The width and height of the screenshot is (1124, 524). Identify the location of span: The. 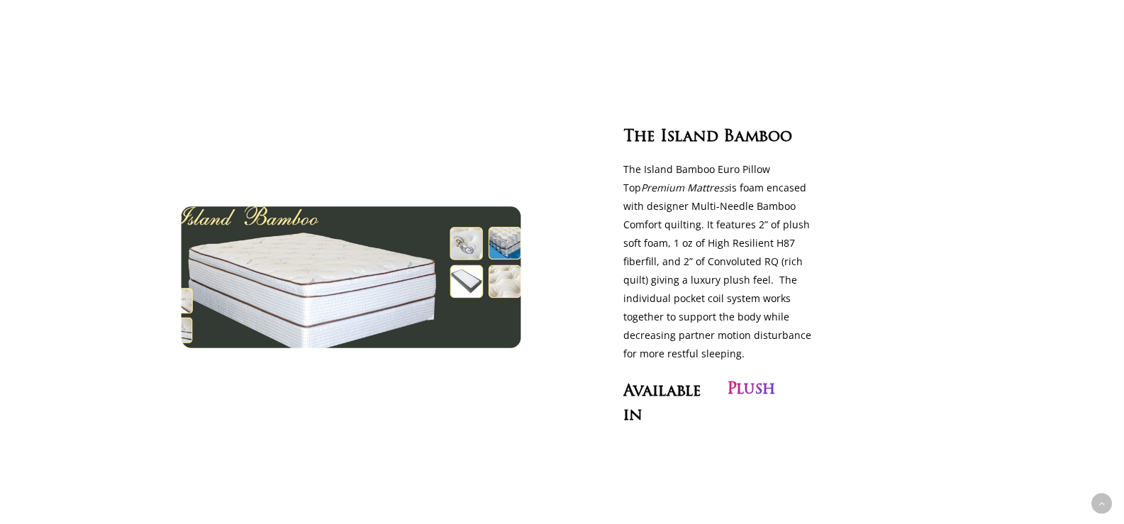
(639, 138).